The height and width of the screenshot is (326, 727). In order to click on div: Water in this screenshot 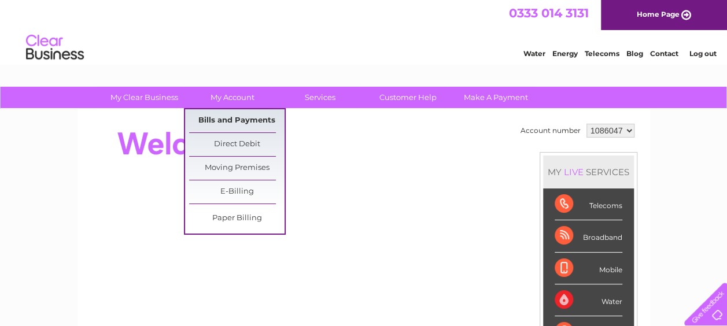, I will do `click(588, 300)`.